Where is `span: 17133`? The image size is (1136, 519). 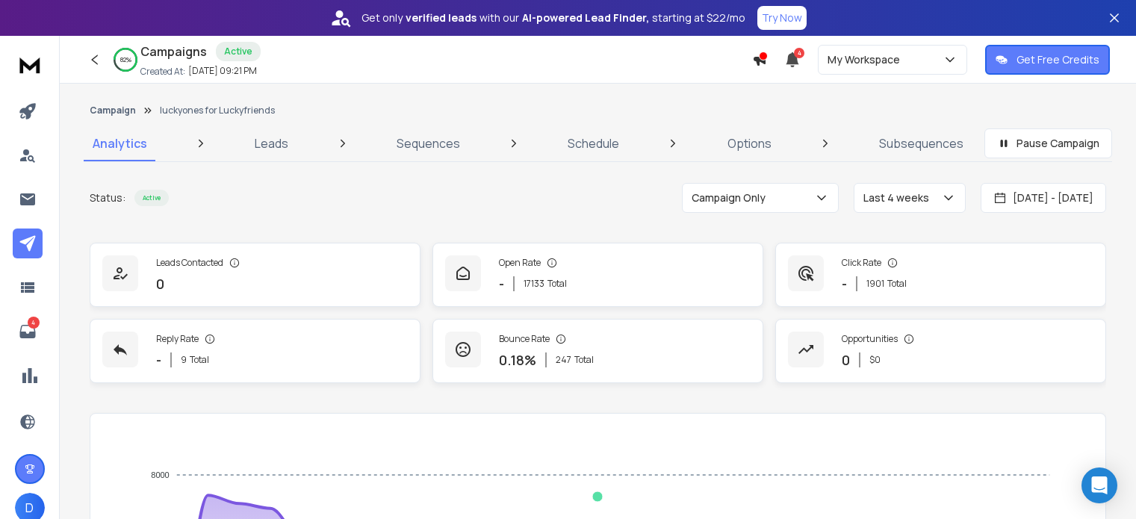
span: 17133 is located at coordinates (534, 284).